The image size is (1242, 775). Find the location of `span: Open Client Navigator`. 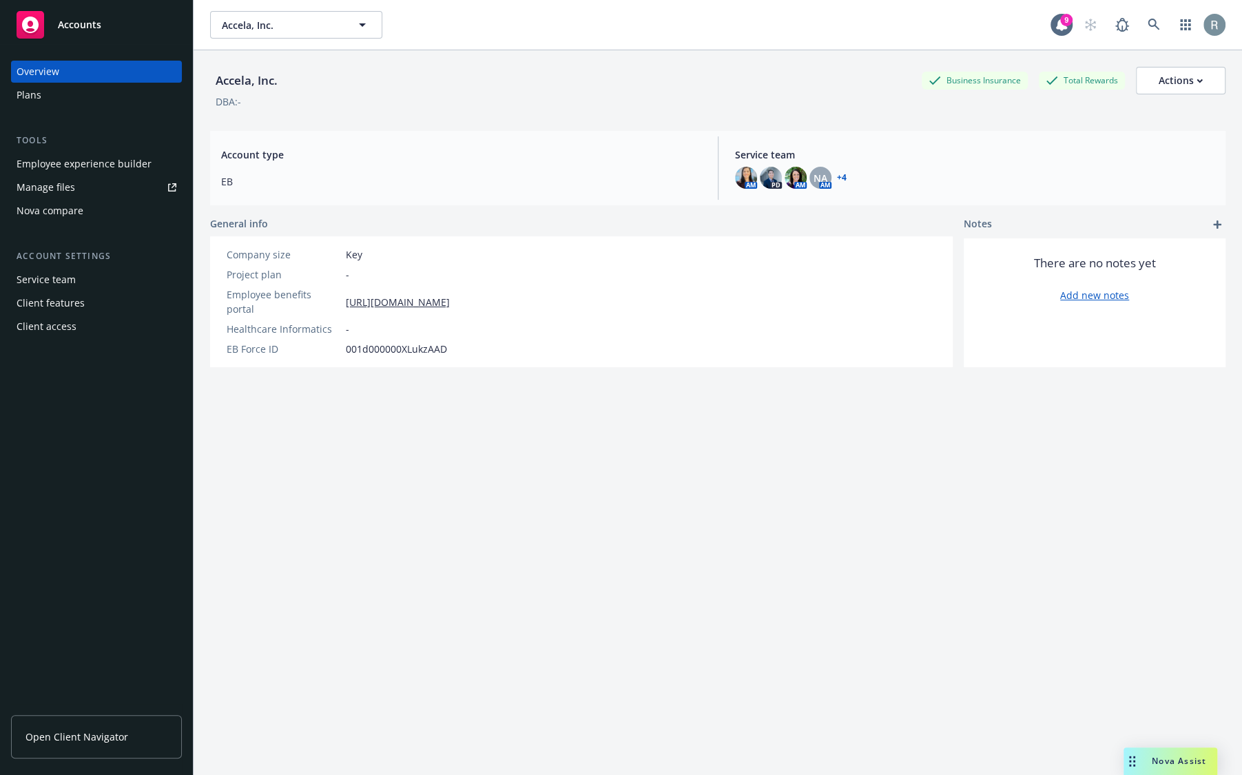

span: Open Client Navigator is located at coordinates (76, 736).